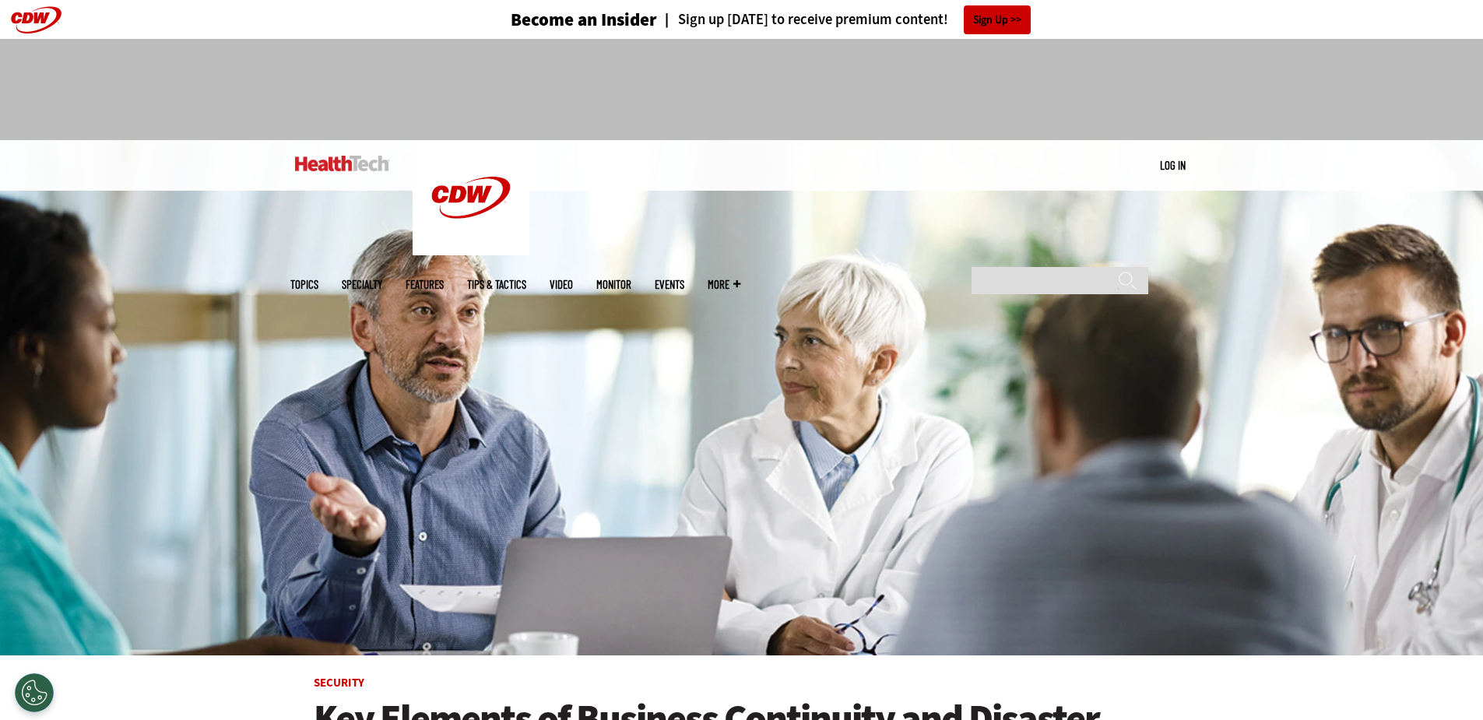 The height and width of the screenshot is (720, 1483). Describe the element at coordinates (1173, 165) in the screenshot. I see `a: Log in` at that location.